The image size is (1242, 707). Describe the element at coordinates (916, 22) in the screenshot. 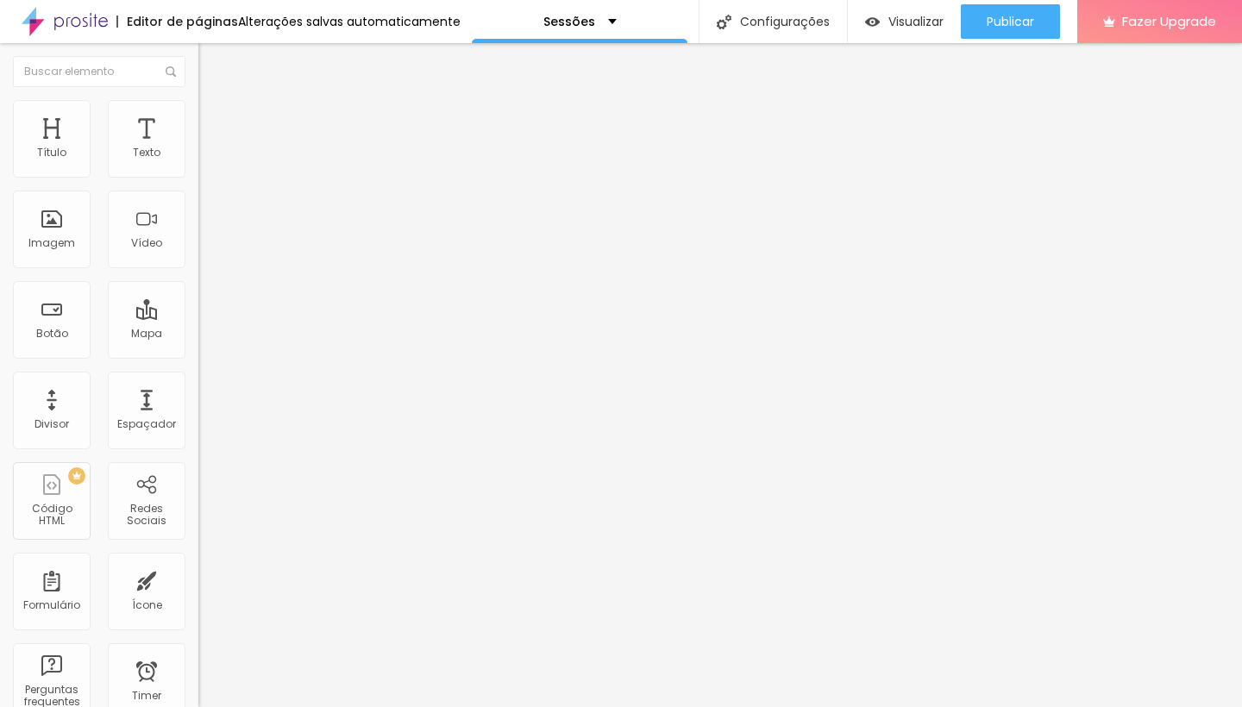

I see `span: Visualizar` at that location.